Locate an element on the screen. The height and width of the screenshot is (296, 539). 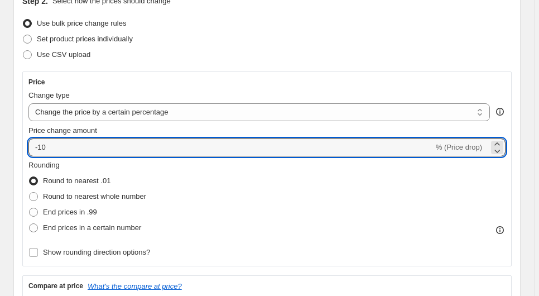
i: What's the compare at price? is located at coordinates (135, 286).